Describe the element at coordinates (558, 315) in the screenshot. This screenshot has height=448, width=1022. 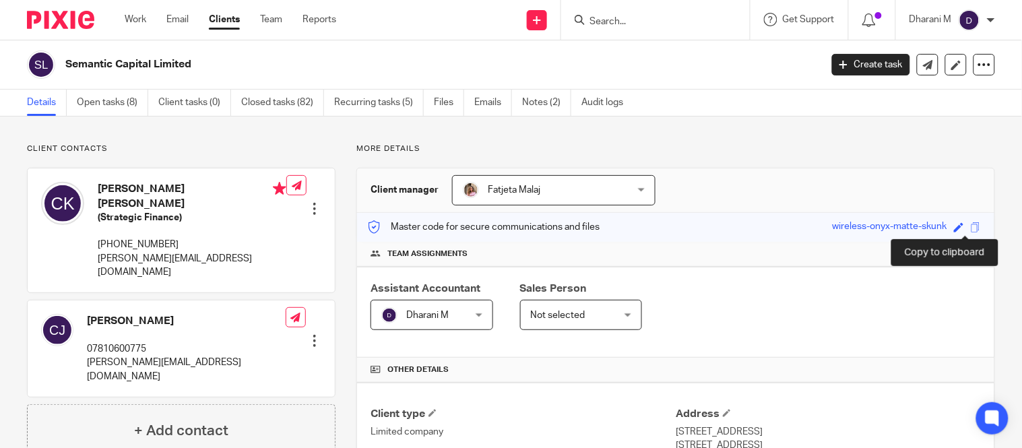
I see `span: Not selected` at that location.